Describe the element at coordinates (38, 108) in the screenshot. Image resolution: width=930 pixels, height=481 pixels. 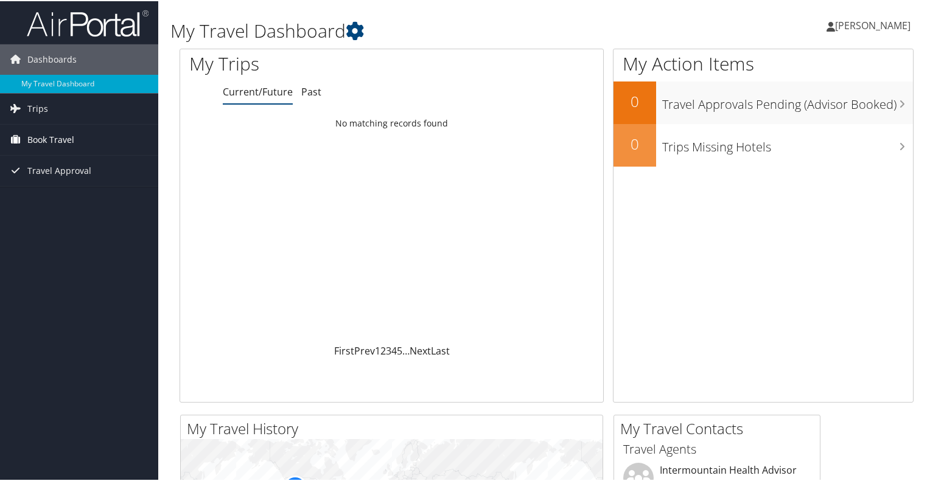
I see `span: Trips` at that location.